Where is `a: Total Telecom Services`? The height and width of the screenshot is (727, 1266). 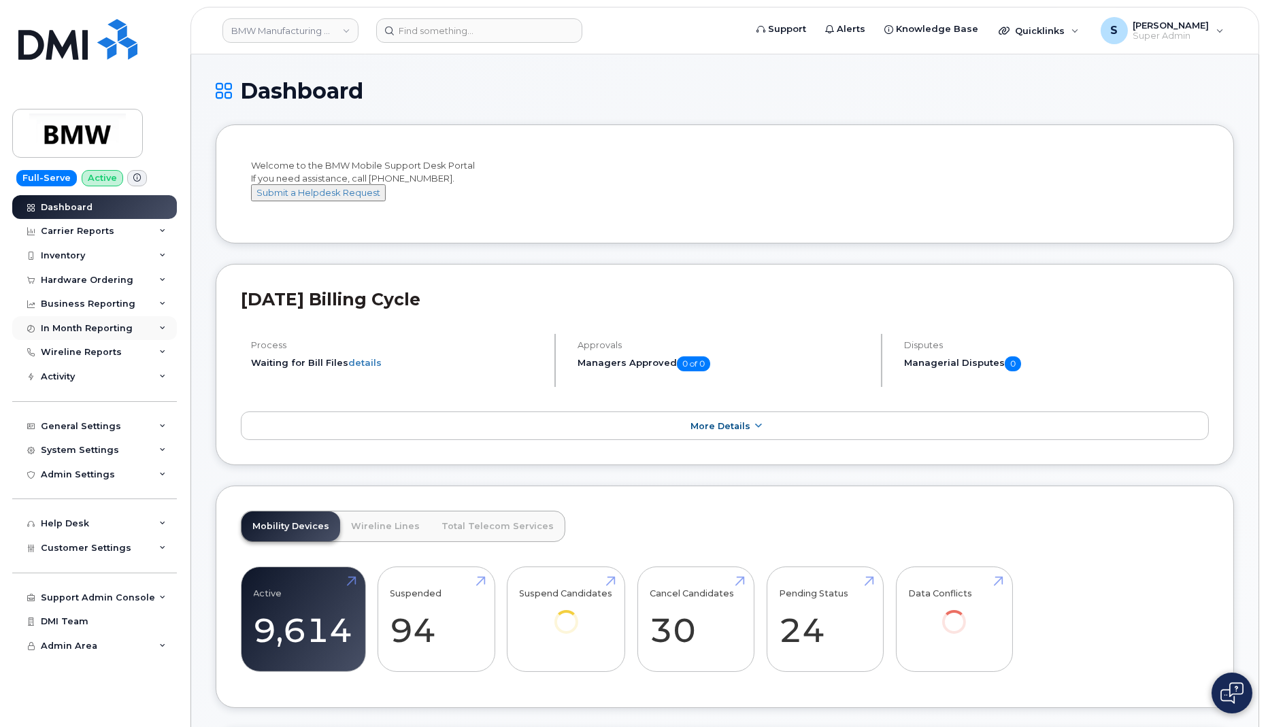 a: Total Telecom Services is located at coordinates (497, 527).